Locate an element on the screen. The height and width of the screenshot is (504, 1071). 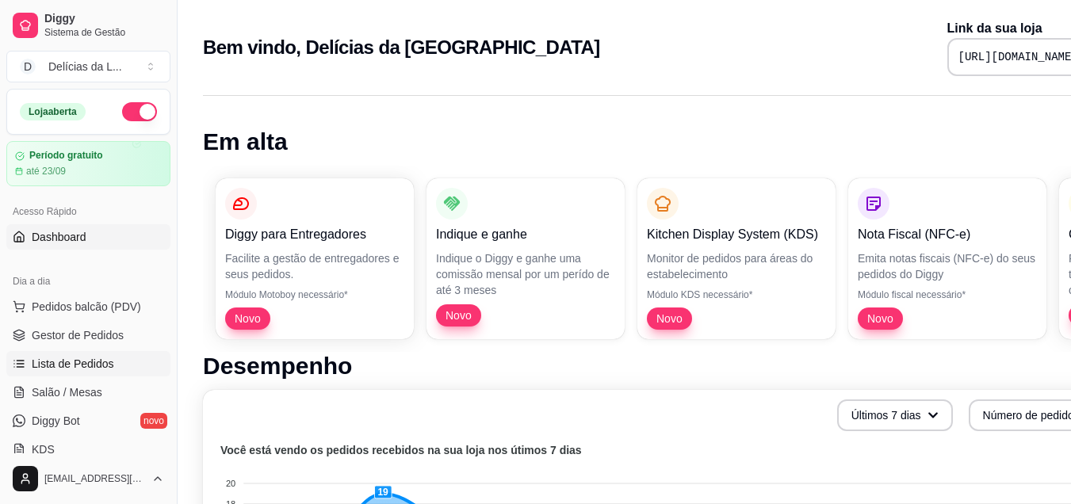
button: Alterar Status is located at coordinates (140, 112).